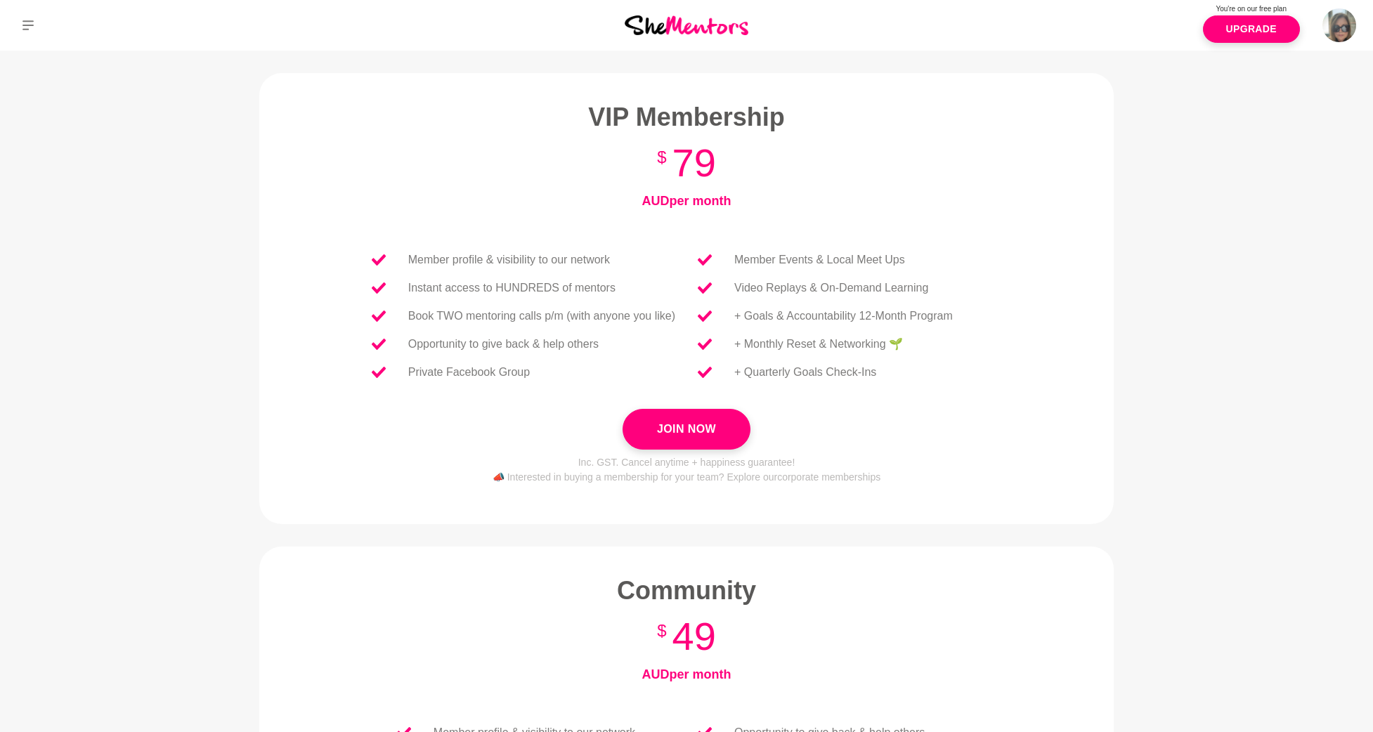  Describe the element at coordinates (686, 477) in the screenshot. I see `p: 📣 Interested in buying a membership for your team? Explore our` at that location.